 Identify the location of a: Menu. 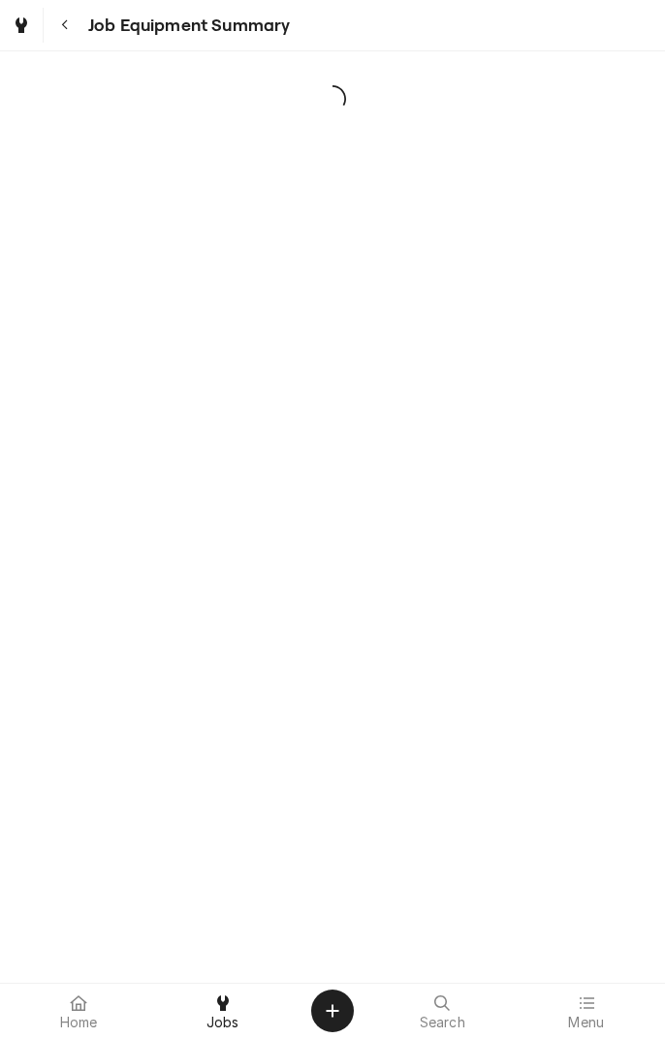
(586, 1011).